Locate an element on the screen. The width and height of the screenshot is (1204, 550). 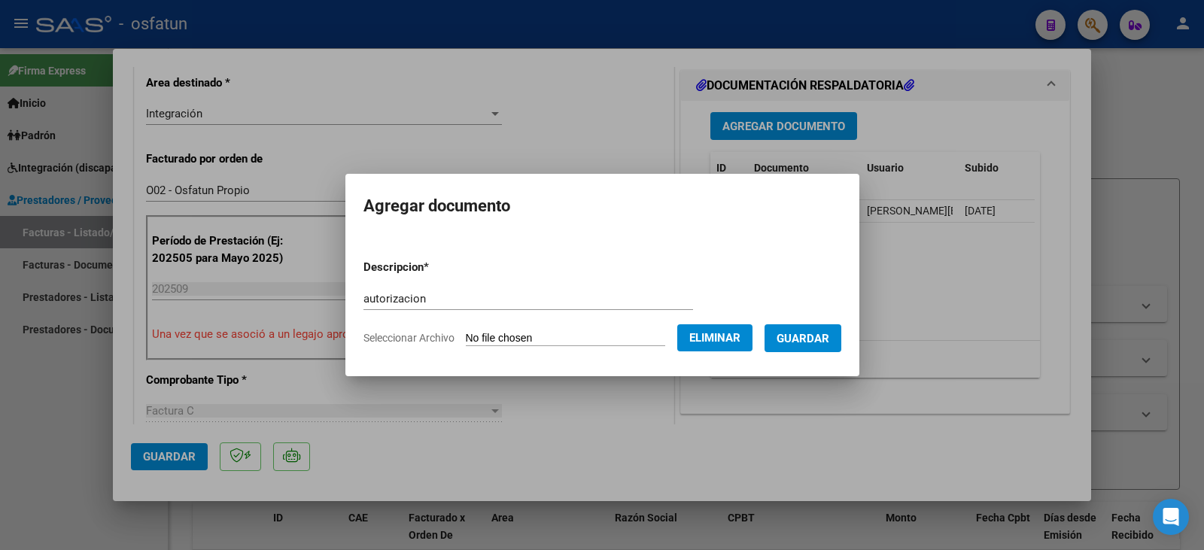
button: Guardar is located at coordinates (803, 338).